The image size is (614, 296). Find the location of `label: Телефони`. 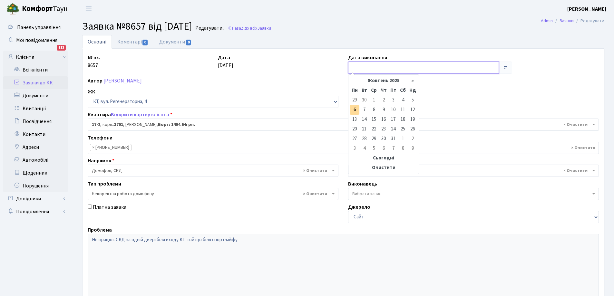

label: Телефони is located at coordinates (100, 138).